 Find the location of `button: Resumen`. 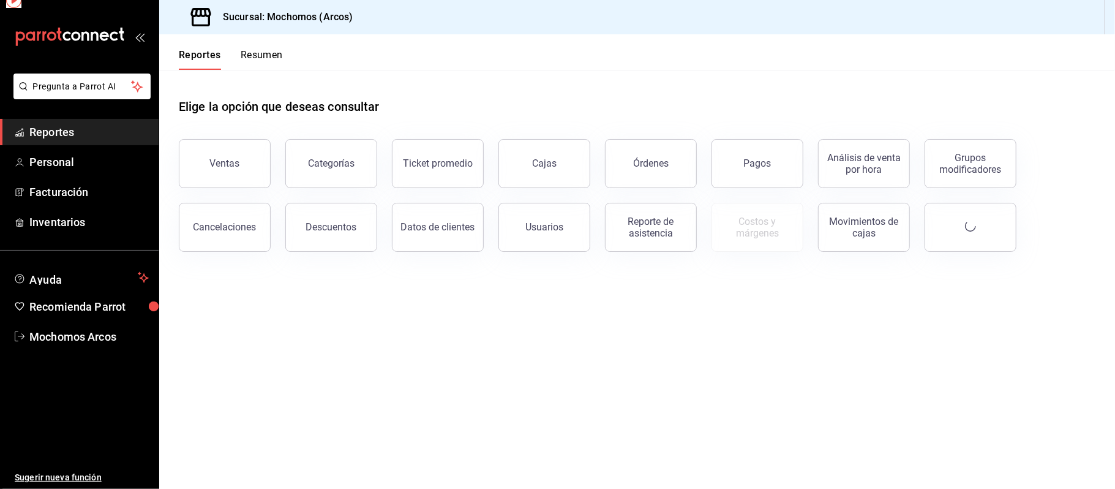

button: Resumen is located at coordinates (261, 59).